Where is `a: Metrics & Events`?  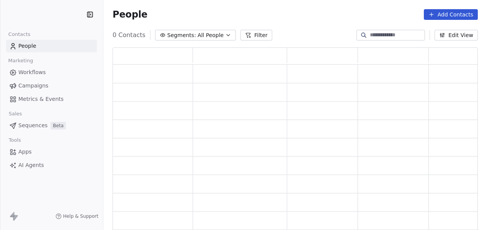
a: Metrics & Events is located at coordinates (51, 99).